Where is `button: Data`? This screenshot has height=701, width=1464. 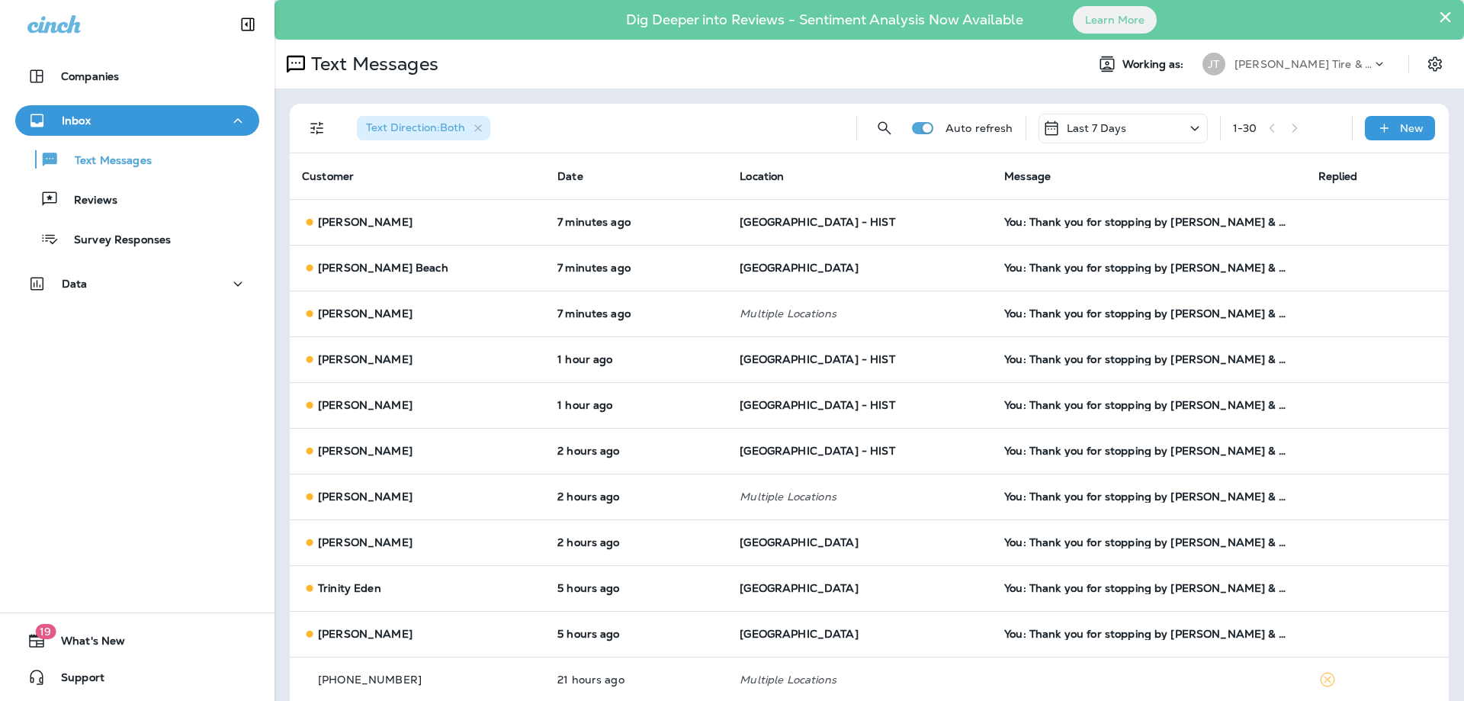
button: Data is located at coordinates (137, 284).